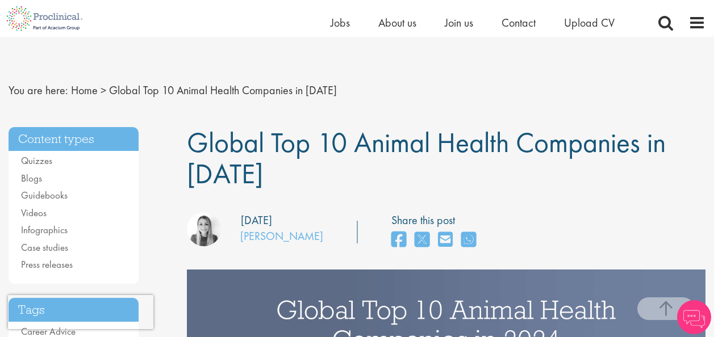  I want to click on span: Upload CV, so click(589, 23).